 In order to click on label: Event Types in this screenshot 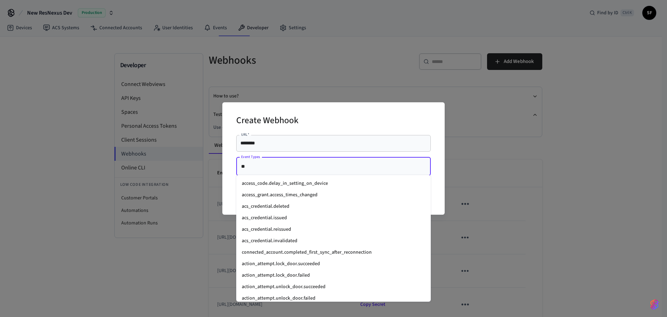, I will do `click(250, 156)`.